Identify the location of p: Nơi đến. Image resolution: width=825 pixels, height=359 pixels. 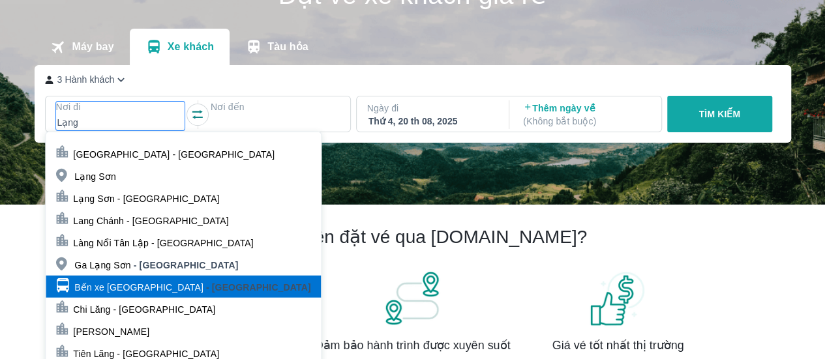
(275, 107).